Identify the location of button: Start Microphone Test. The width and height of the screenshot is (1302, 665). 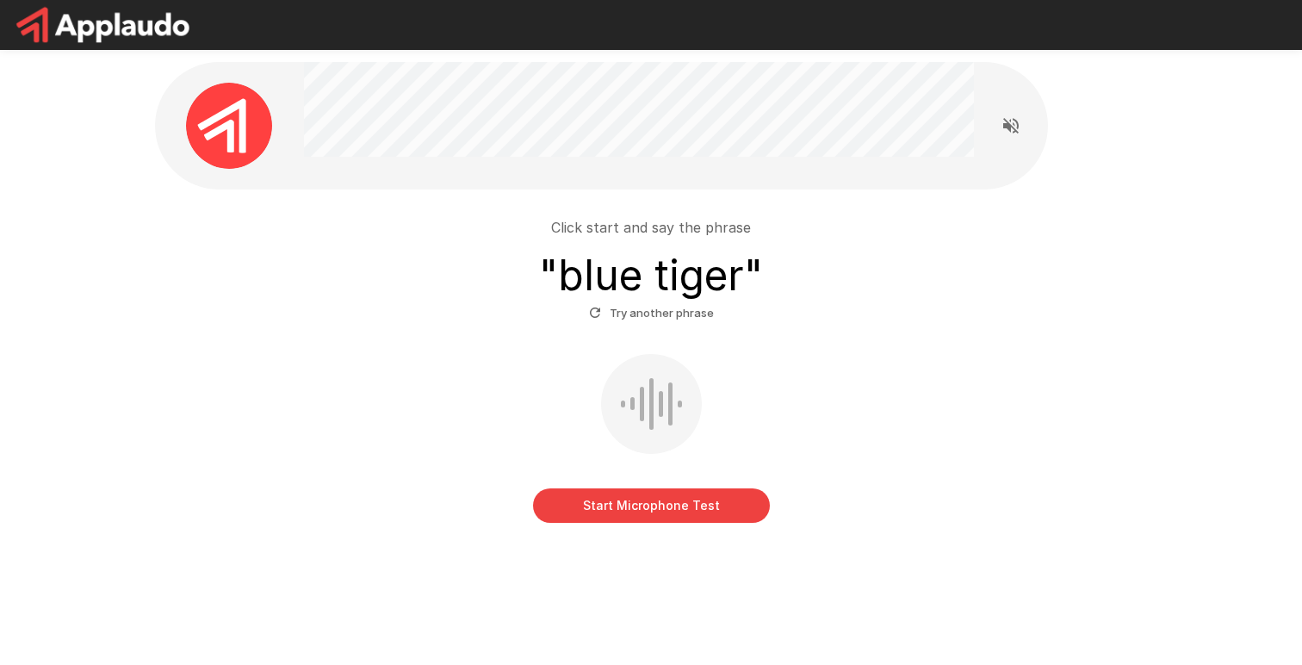
(651, 506).